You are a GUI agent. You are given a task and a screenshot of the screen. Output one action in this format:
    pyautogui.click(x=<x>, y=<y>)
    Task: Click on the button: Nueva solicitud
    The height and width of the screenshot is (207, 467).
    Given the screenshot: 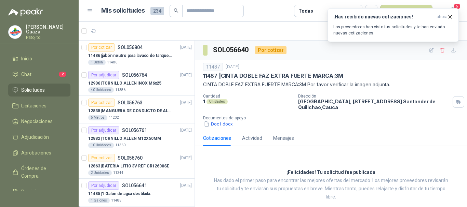 What is the action you would take?
    pyautogui.click(x=406, y=11)
    